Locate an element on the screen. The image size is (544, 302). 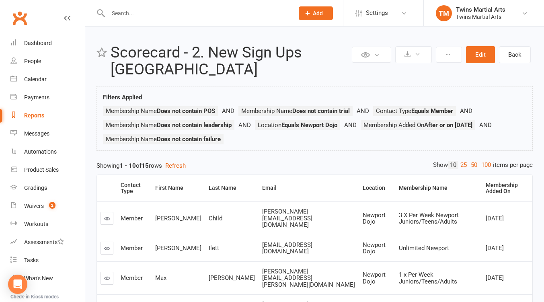
input: Search... is located at coordinates (197, 13).